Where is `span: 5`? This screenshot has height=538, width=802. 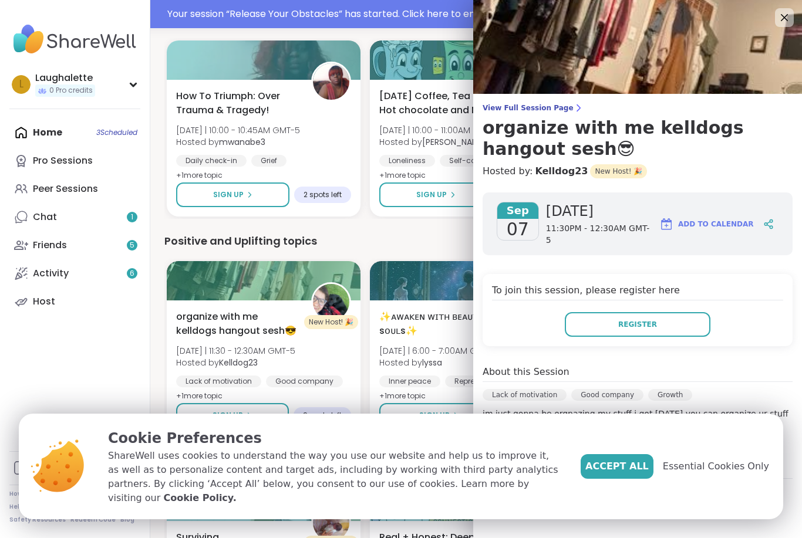
span: 5 is located at coordinates (132, 245).